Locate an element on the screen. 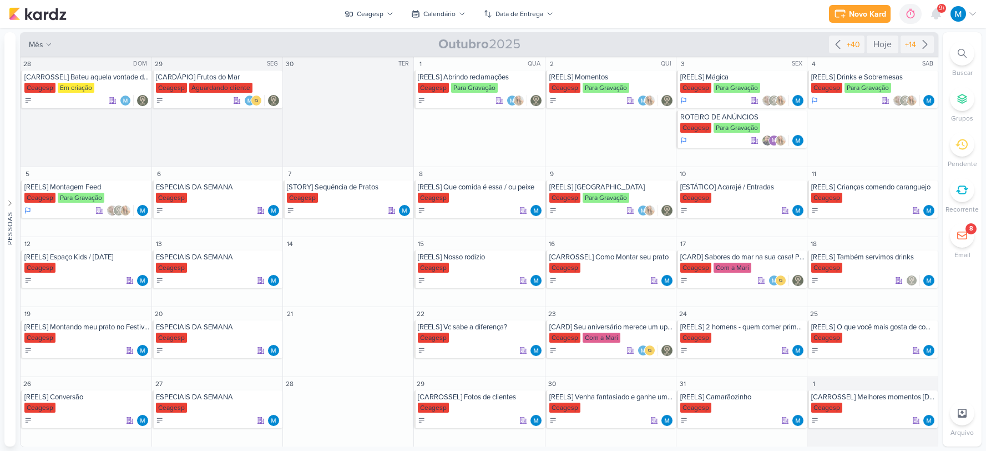 The image size is (986, 451). div: 26 is located at coordinates (27, 383).